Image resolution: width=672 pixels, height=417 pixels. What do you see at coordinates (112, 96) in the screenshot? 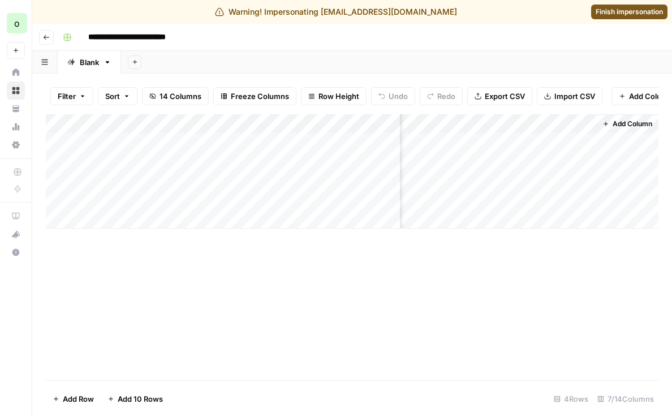
I see `span: Sort` at bounding box center [112, 96].